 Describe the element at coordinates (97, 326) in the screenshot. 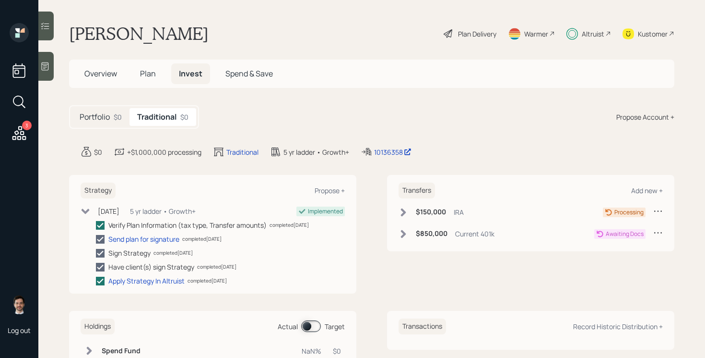

I see `h6: Holdings` at that location.